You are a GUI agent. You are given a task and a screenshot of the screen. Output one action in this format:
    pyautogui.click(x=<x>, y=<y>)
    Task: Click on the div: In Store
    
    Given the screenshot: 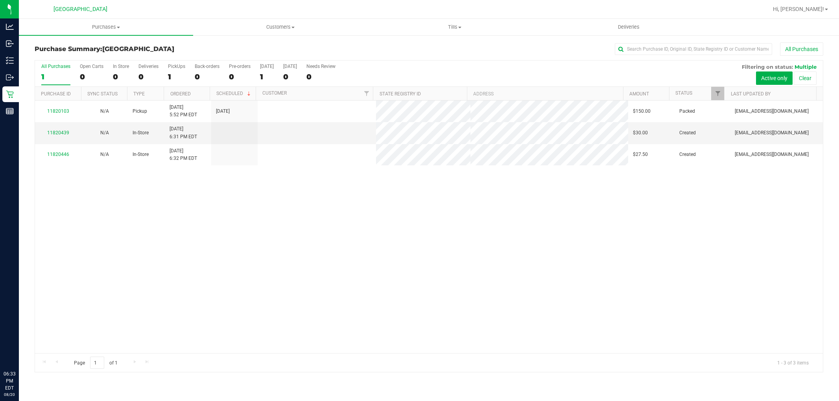 What is the action you would take?
    pyautogui.click(x=121, y=66)
    